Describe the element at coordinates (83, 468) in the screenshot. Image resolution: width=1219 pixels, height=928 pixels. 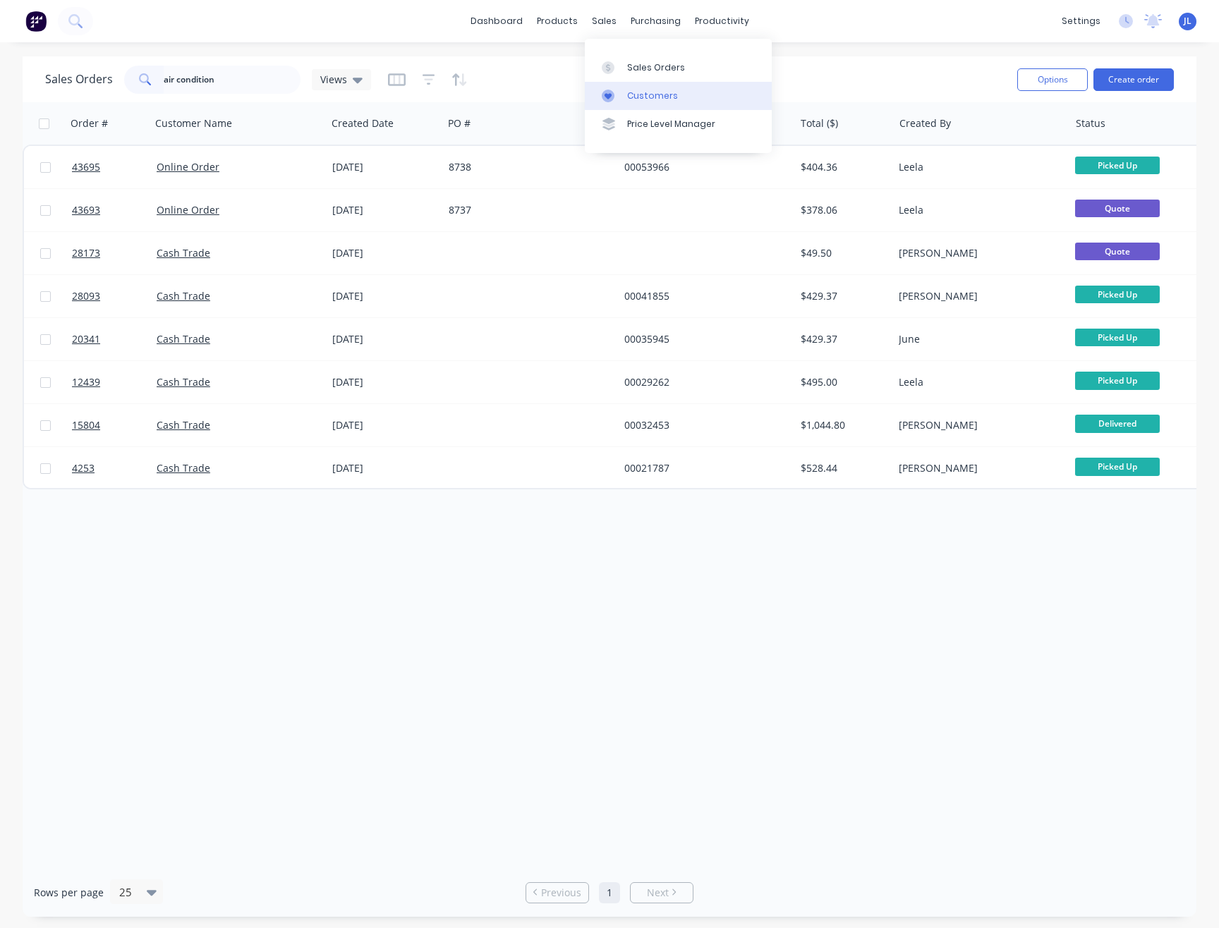
I see `span: 4253` at that location.